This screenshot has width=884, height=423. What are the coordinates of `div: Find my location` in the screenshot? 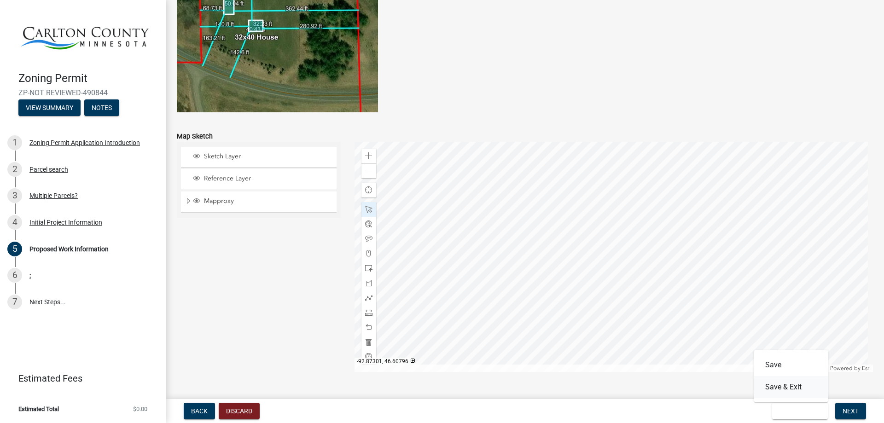 It's located at (369, 190).